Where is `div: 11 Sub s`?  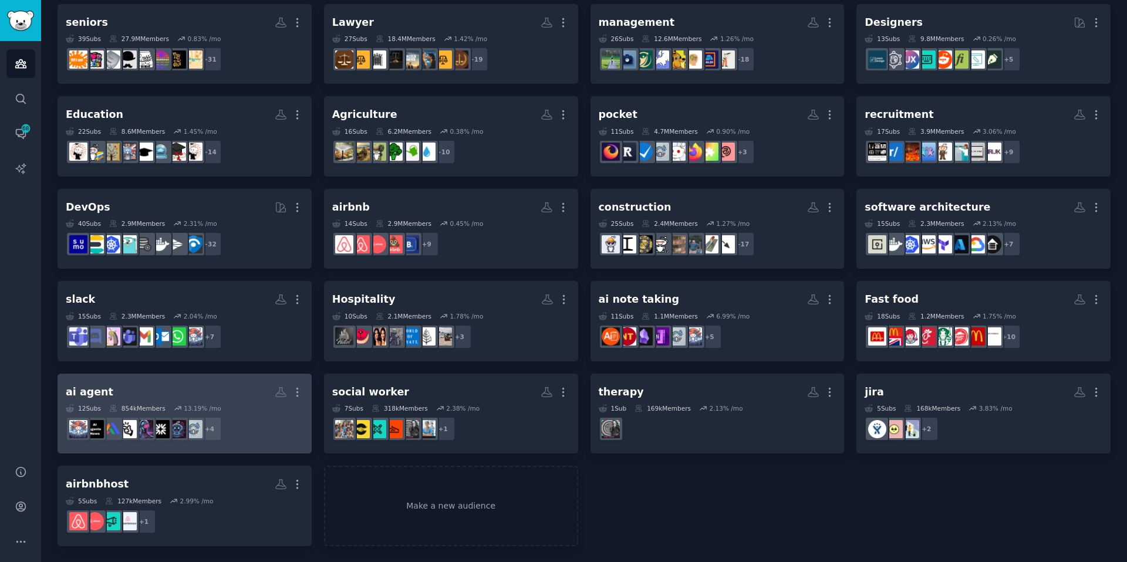 div: 11 Sub s is located at coordinates (616, 316).